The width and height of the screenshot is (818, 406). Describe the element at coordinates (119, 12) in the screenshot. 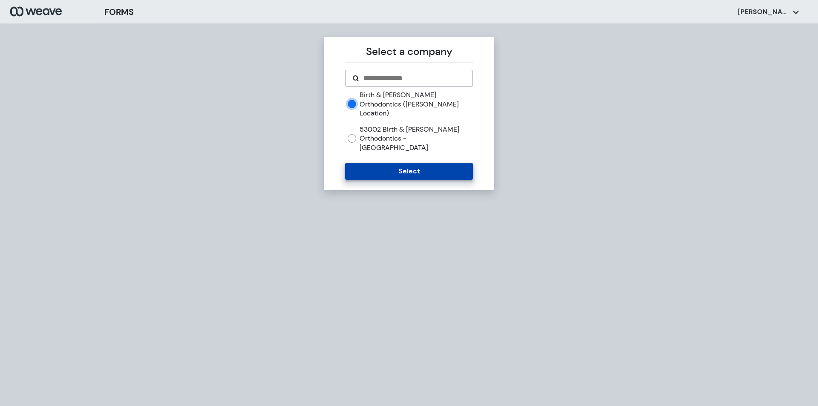

I see `h3: FORMS` at that location.